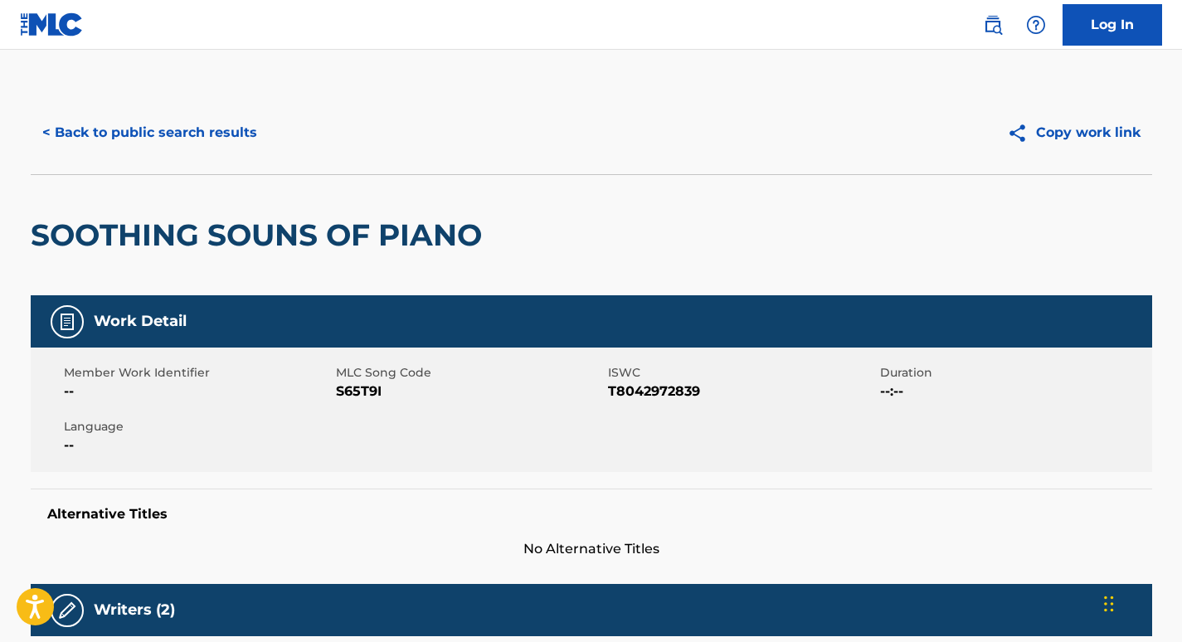 This screenshot has width=1182, height=642. Describe the element at coordinates (1141, 602) in the screenshot. I see `div: Chat Widget` at that location.